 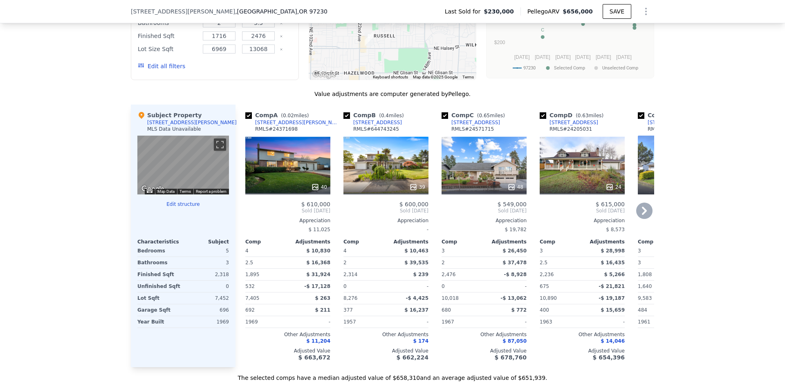 What do you see at coordinates (530, 68) in the screenshot?
I see `text: 97230` at bounding box center [530, 68].